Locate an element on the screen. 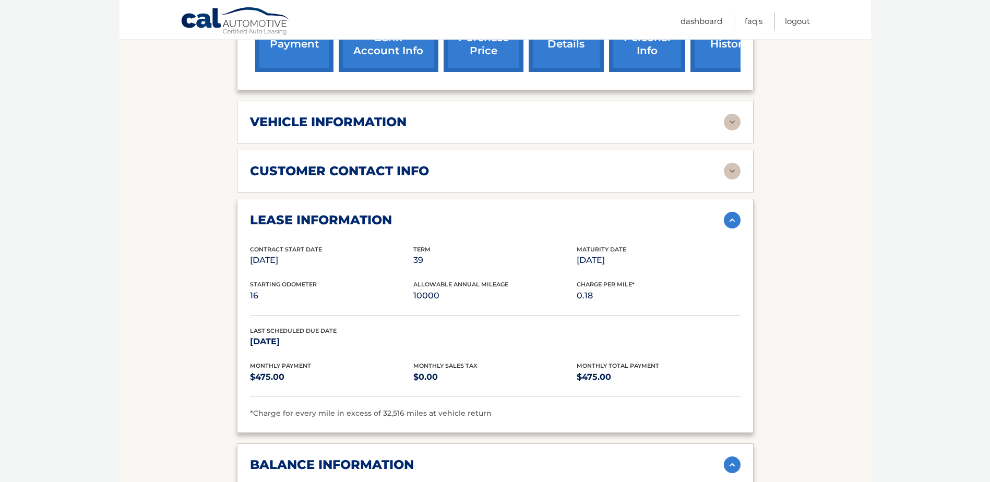 The width and height of the screenshot is (990, 482). a: Logout is located at coordinates (798, 21).